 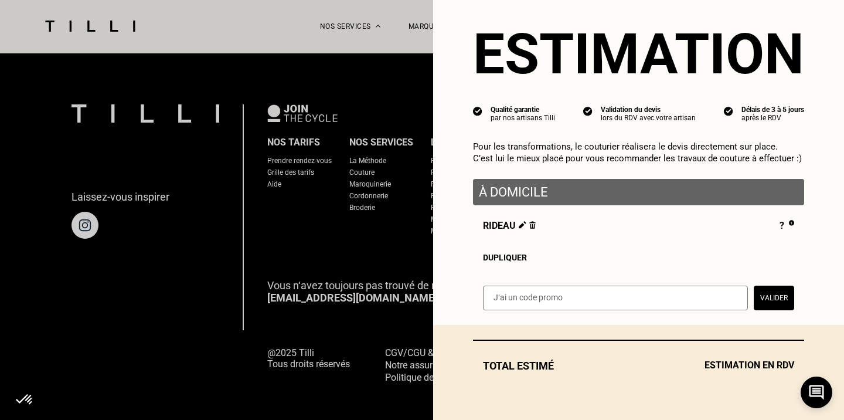 I want to click on img: Supprimer, so click(x=532, y=225).